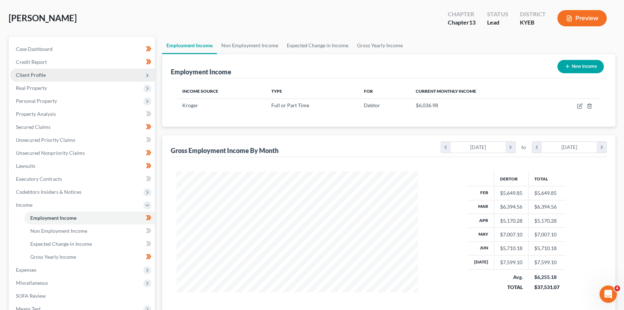 This screenshot has height=310, width=624. Describe the element at coordinates (53, 256) in the screenshot. I see `span: Gross Yearly Income` at that location.